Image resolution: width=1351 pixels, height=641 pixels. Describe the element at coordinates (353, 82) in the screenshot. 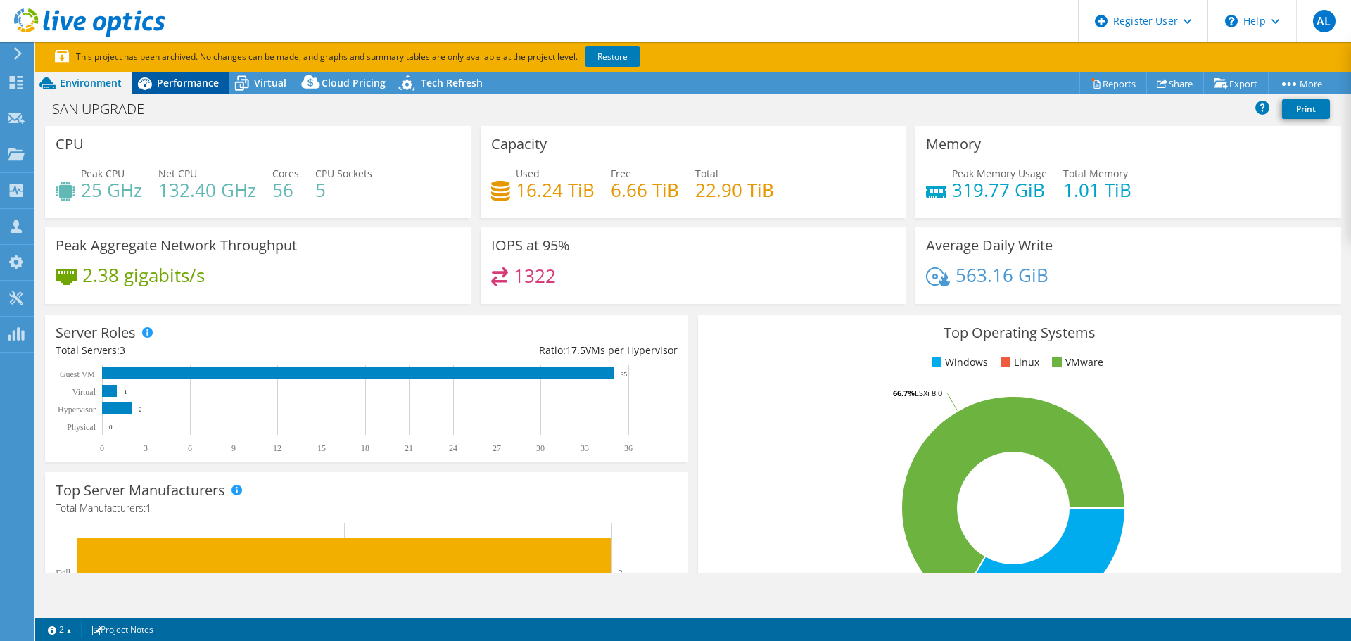

I see `span: Cloud Pricing` at that location.